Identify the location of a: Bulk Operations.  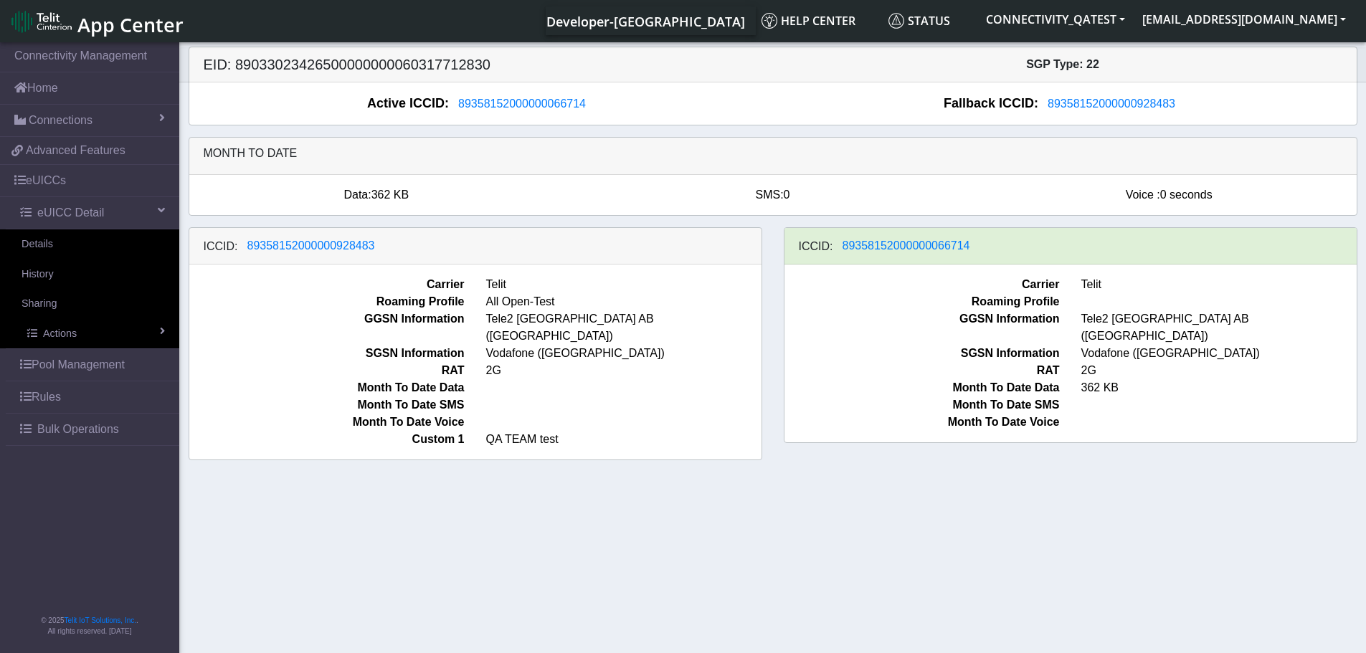
(92, 429).